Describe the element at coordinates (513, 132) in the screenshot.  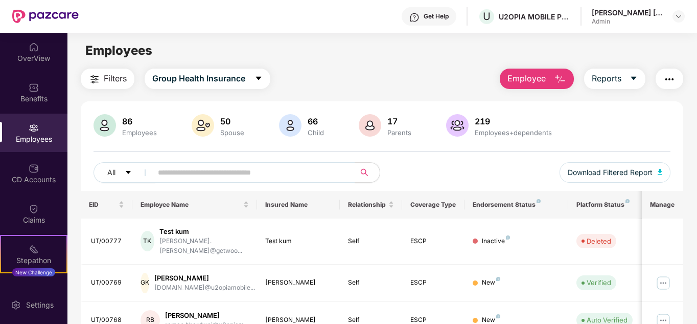
I see `div: Employees+dependents` at that location.